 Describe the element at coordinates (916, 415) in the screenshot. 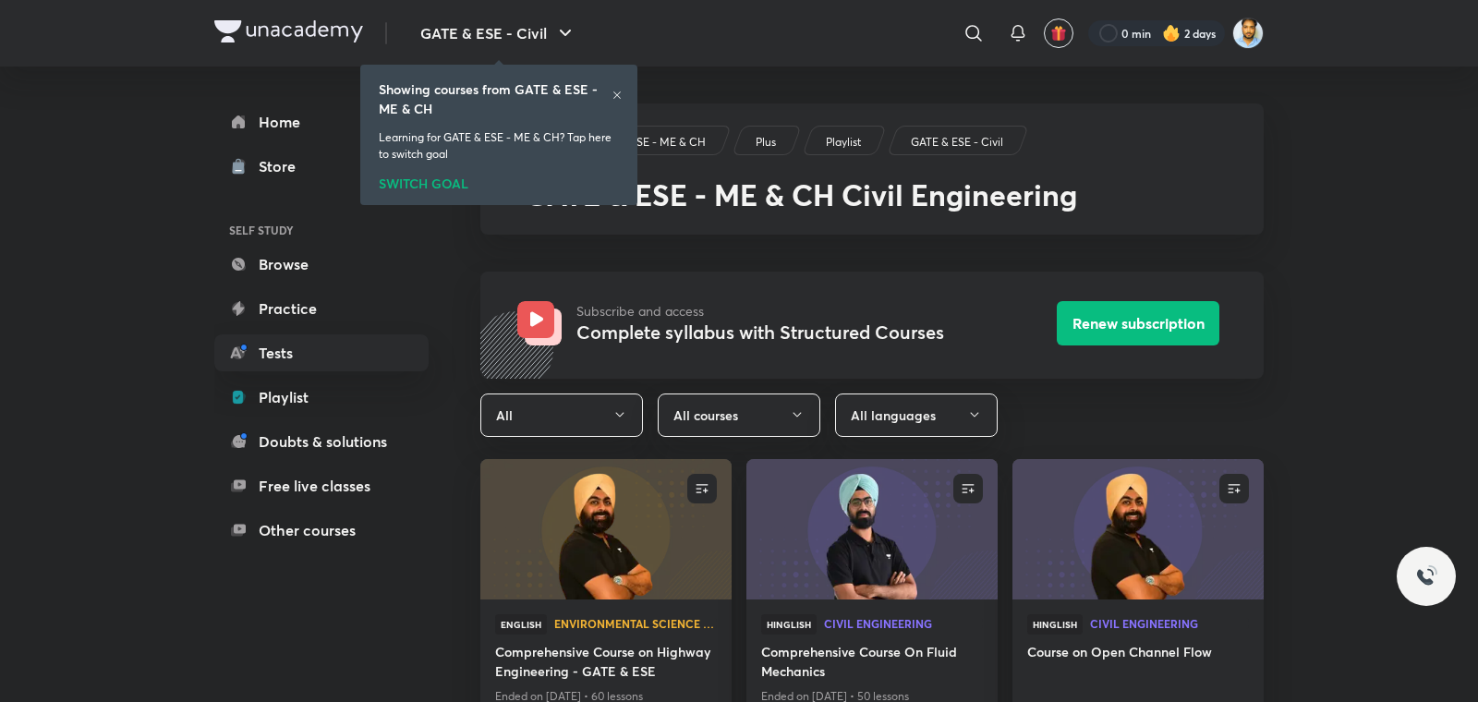

I see `button: All languages` at that location.